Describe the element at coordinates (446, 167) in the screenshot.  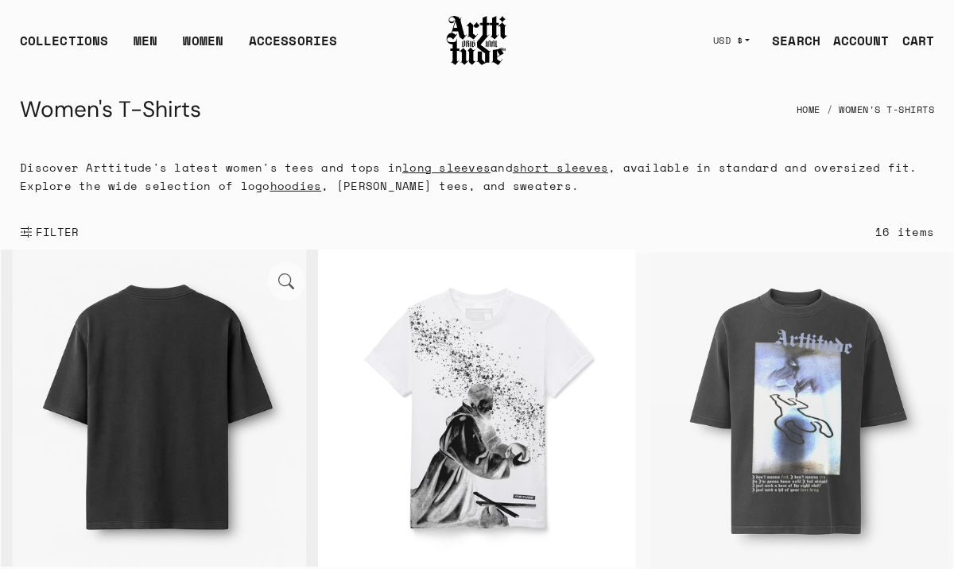
I see `a: long sleeves` at that location.